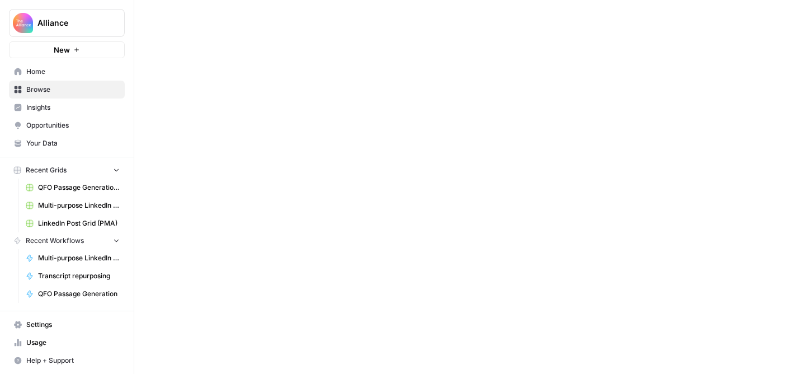 The width and height of the screenshot is (796, 374). What do you see at coordinates (73, 258) in the screenshot?
I see `a: Multi-purpose LinkedIn Workflow` at bounding box center [73, 258].